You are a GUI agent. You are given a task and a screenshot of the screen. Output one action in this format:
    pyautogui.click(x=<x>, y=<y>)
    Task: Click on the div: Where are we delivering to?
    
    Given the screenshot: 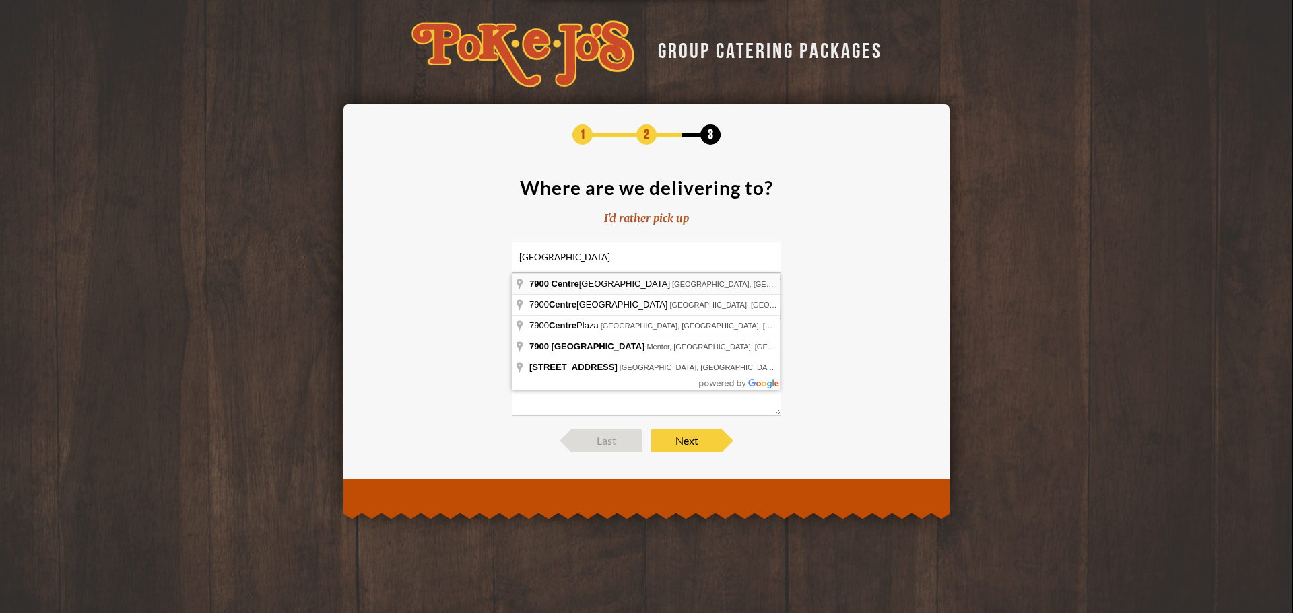 What is the action you would take?
    pyautogui.click(x=646, y=188)
    